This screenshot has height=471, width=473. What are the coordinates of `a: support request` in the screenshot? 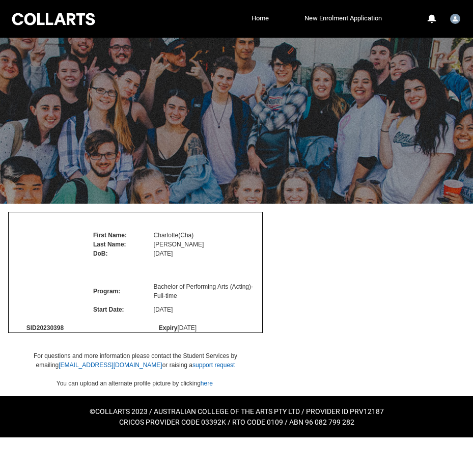 It's located at (213, 365).